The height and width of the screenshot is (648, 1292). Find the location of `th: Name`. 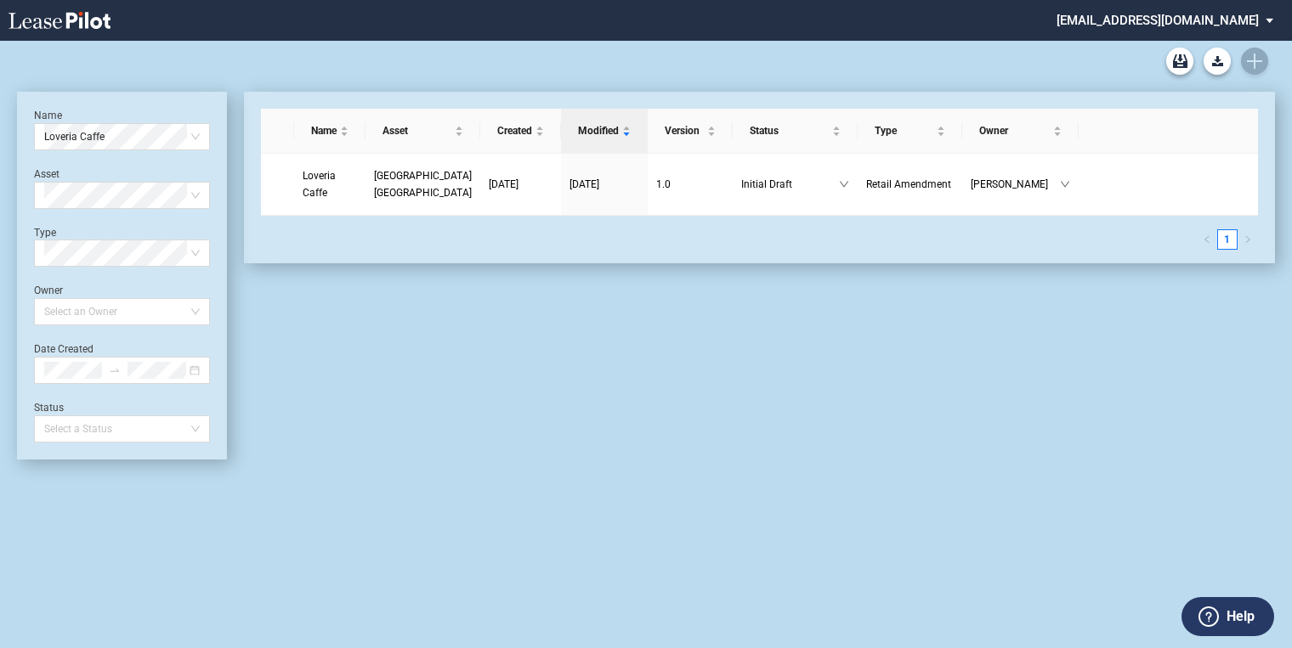

th: Name is located at coordinates (330, 131).